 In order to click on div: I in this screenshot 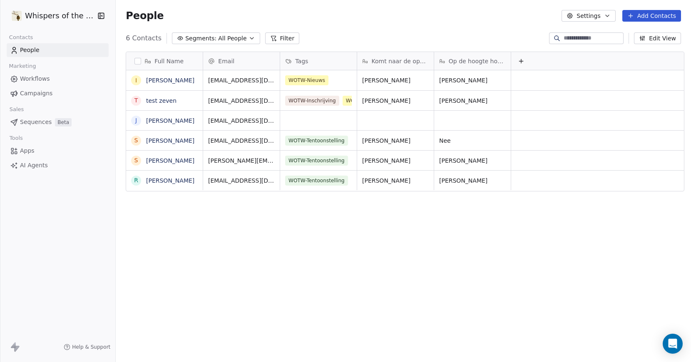, I will do `click(136, 80)`.